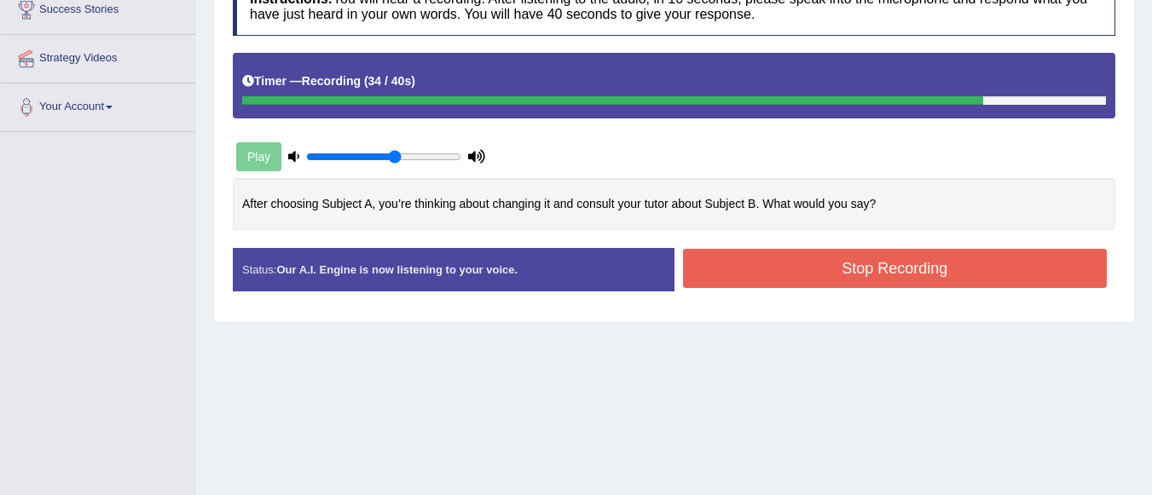 The width and height of the screenshot is (1152, 495). Describe the element at coordinates (98, 105) in the screenshot. I see `a: Your Account` at that location.